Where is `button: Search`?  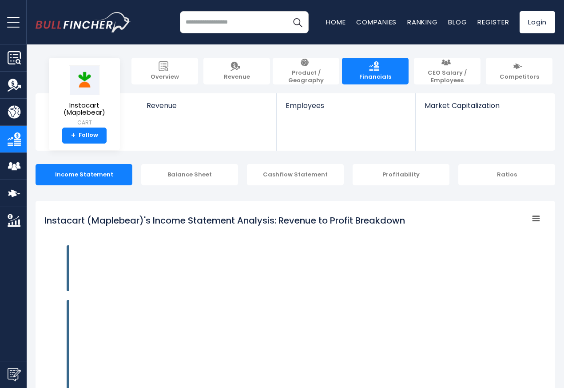
button: Search is located at coordinates (298, 22).